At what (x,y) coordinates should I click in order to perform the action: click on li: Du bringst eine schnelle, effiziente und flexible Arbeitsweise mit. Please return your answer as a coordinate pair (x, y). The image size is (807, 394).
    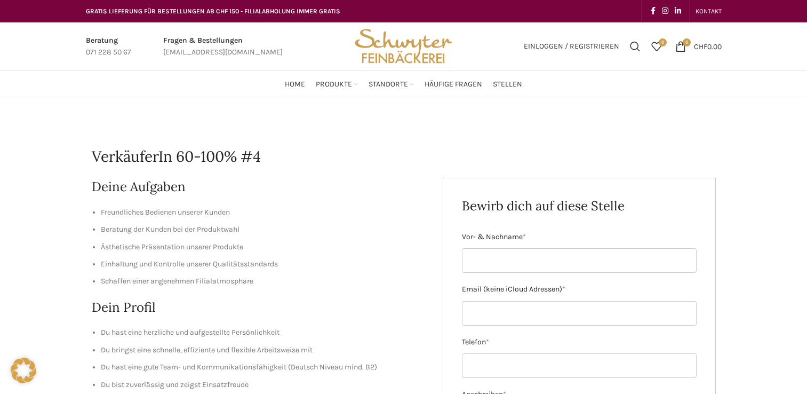
    Looking at the image, I should click on (264, 350).